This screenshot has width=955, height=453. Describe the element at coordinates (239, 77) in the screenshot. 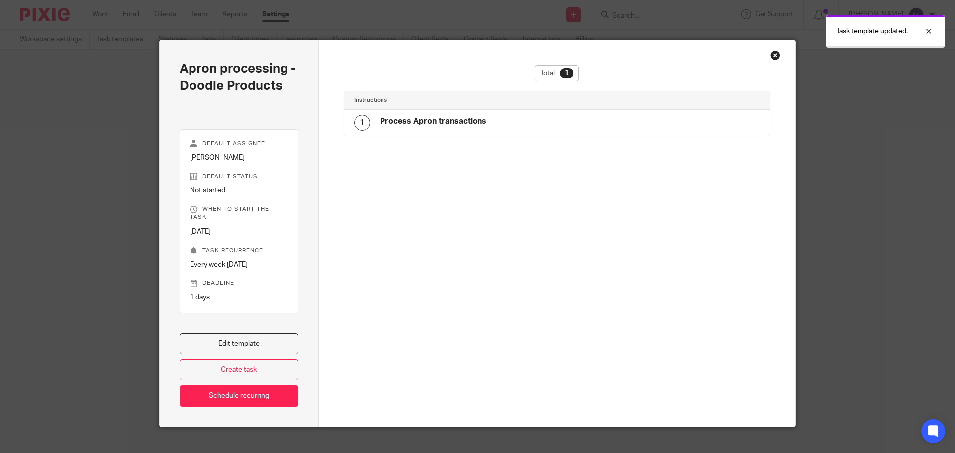

I see `h2: Apron processing - Doodle Products` at that location.